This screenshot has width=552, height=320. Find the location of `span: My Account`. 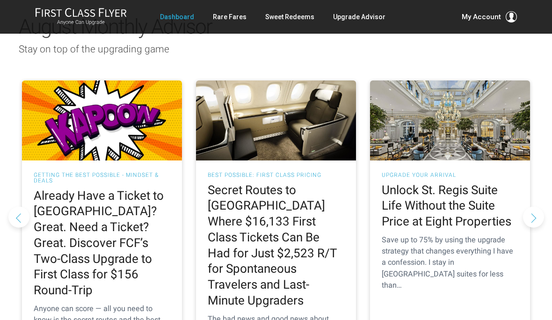

span: My Account is located at coordinates (482, 17).